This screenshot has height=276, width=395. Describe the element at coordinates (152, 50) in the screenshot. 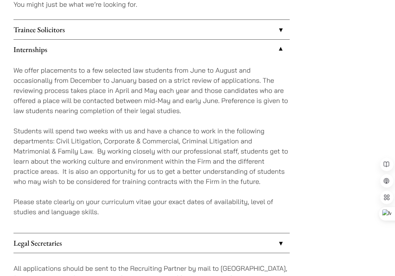

I see `a: Internships` at that location.